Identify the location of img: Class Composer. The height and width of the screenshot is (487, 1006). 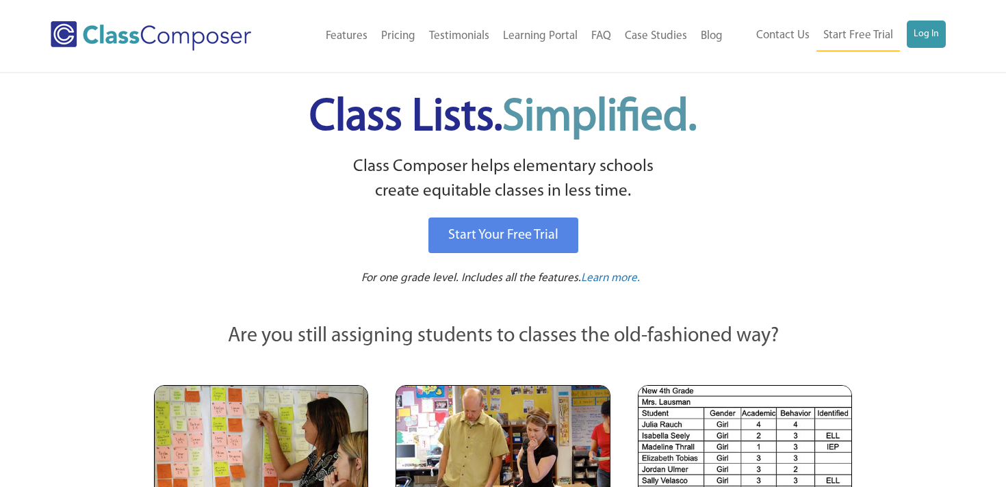
(151, 36).